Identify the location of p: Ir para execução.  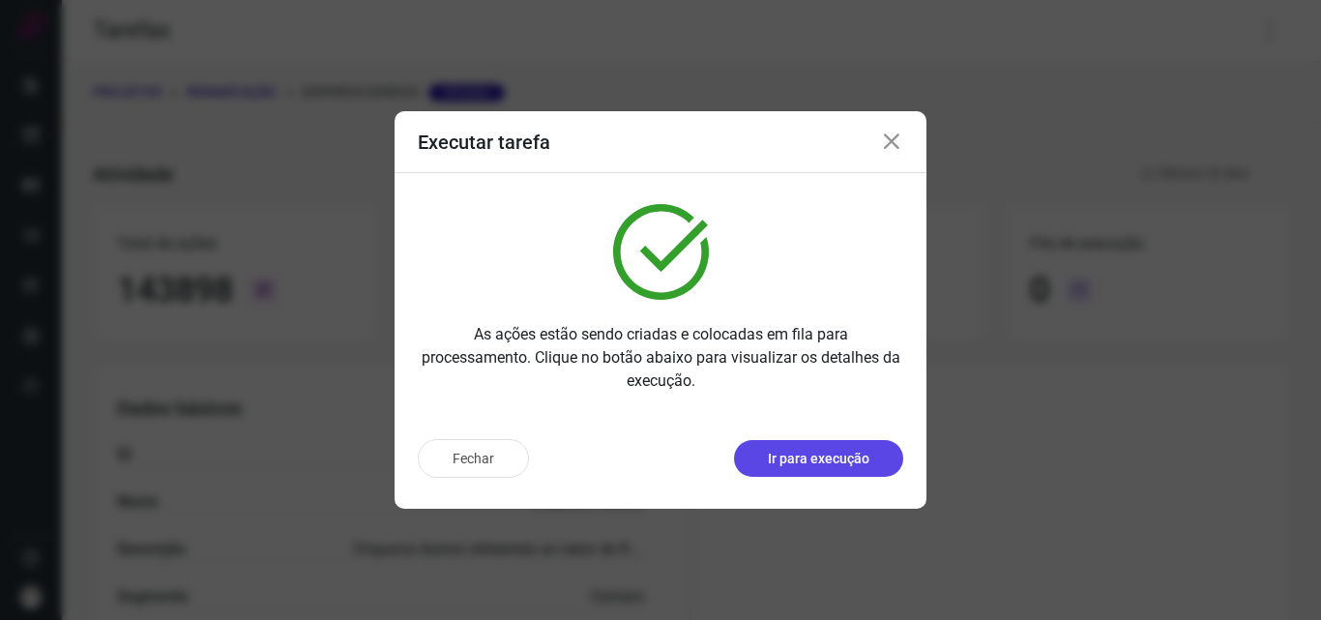
(818, 458).